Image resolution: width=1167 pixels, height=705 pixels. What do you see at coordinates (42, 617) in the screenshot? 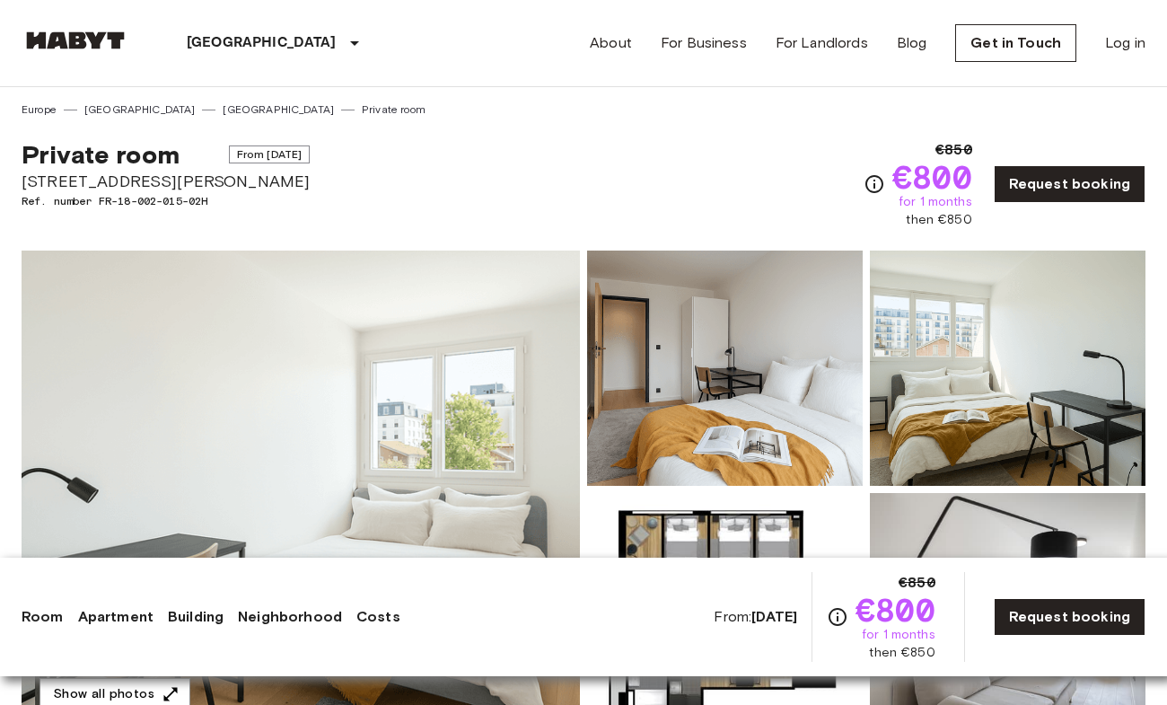
I see `a: Room` at bounding box center [42, 617].